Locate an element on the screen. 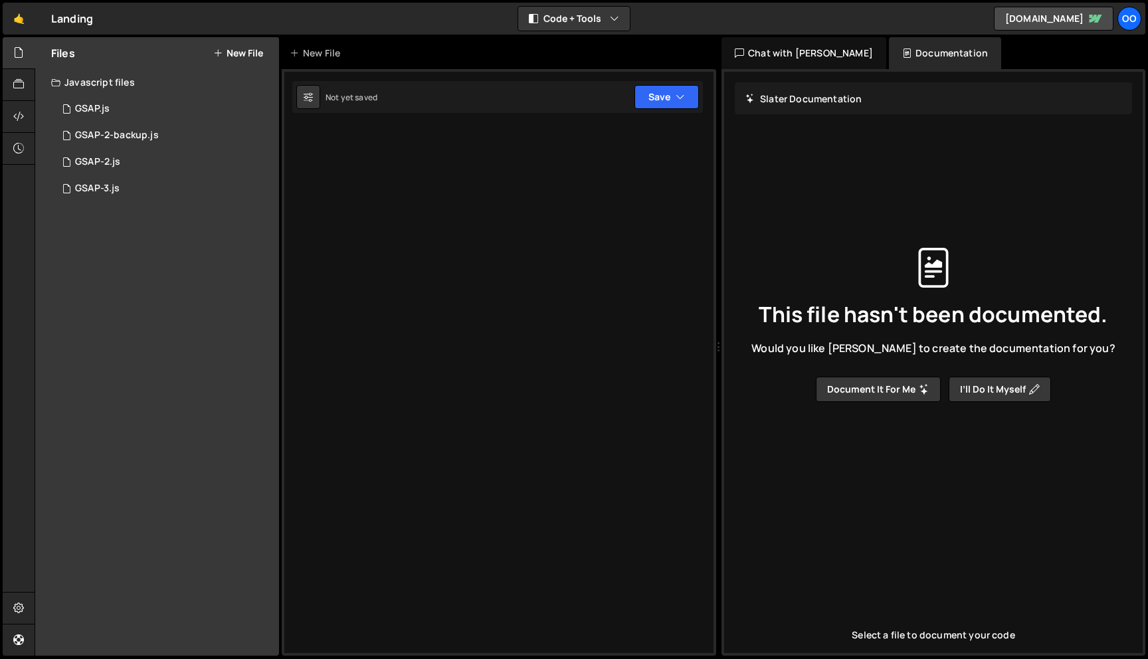 This screenshot has height=659, width=1148. div: 15183/40971.js is located at coordinates (165, 162).